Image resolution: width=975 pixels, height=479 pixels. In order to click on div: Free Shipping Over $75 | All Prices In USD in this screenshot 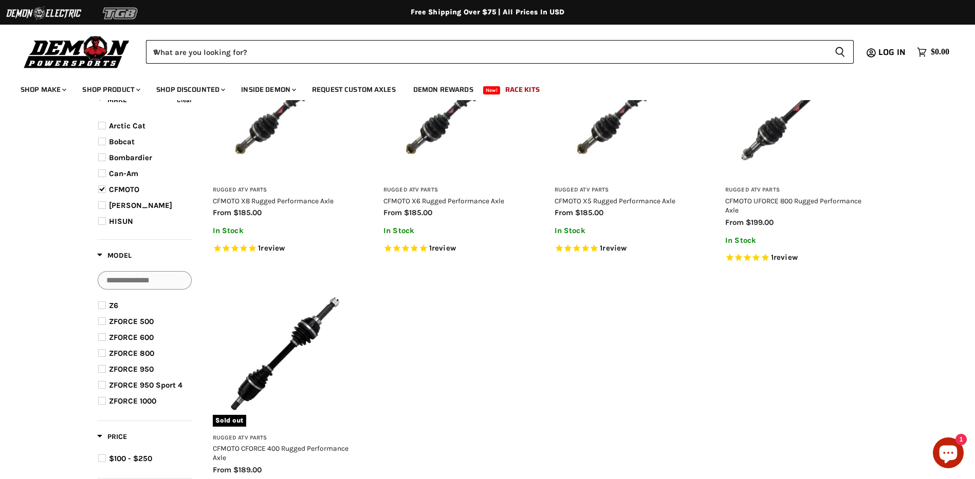, I will do `click(488, 12)`.